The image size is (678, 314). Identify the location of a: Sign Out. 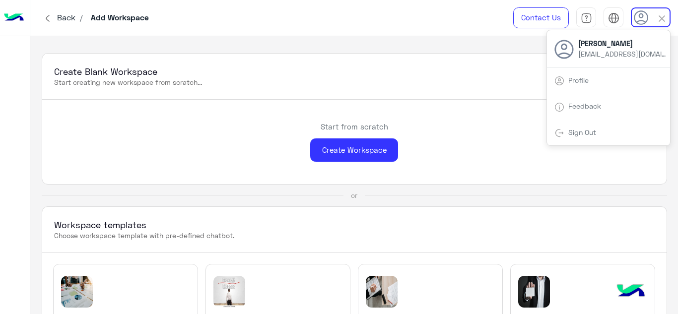
(582, 132).